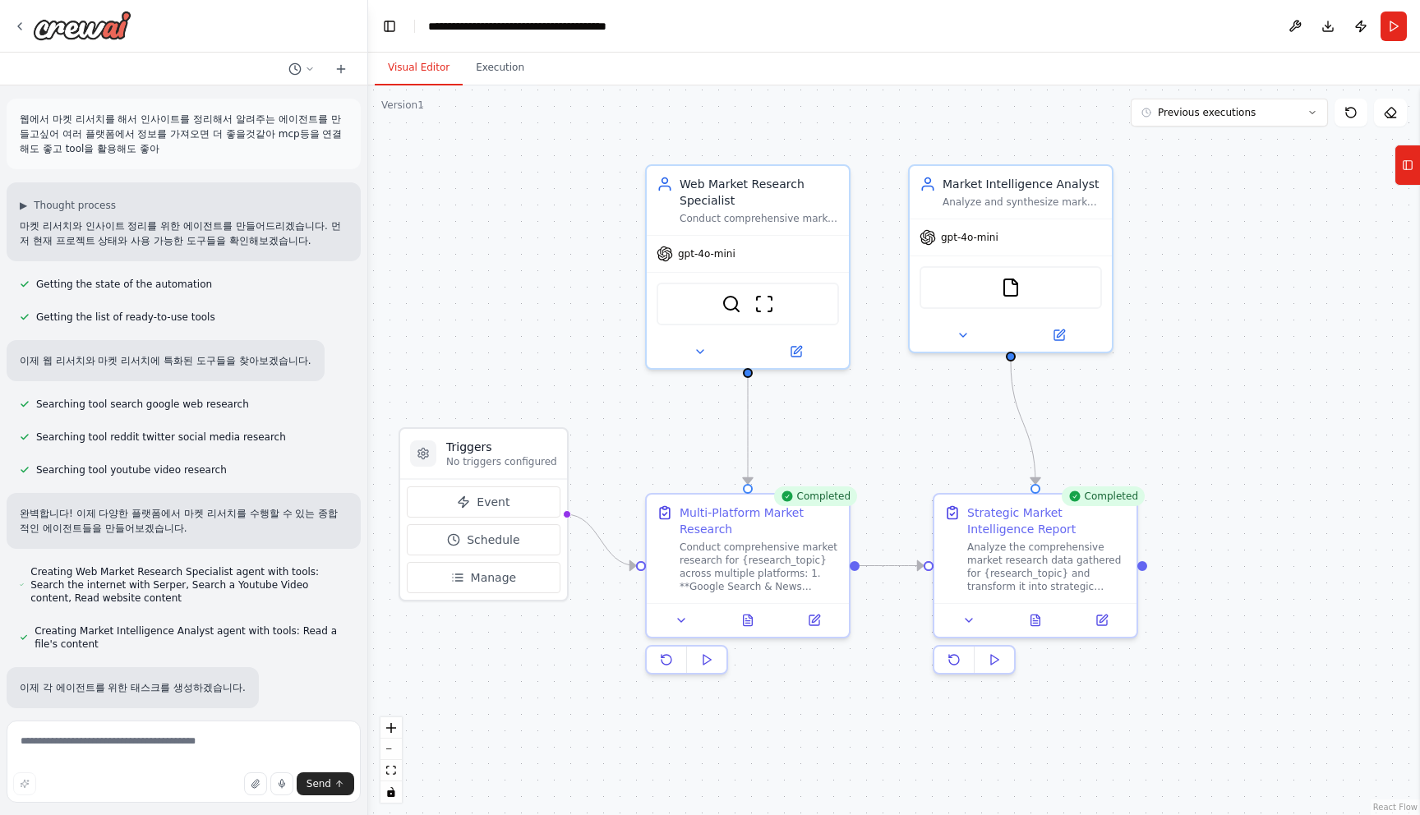  What do you see at coordinates (418, 68) in the screenshot?
I see `button: Visual Editor` at bounding box center [418, 68].